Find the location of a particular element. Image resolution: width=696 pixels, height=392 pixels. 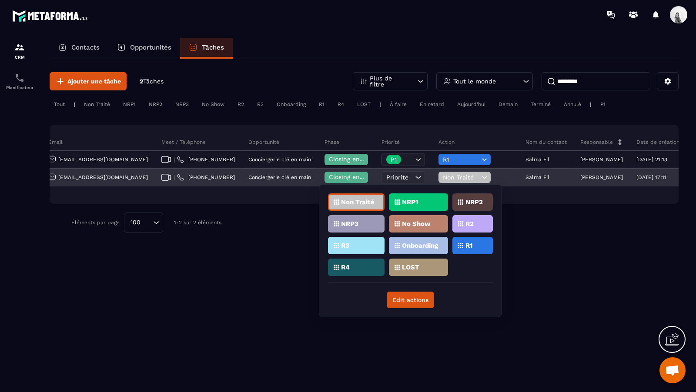

p: Contacts is located at coordinates (85, 47).